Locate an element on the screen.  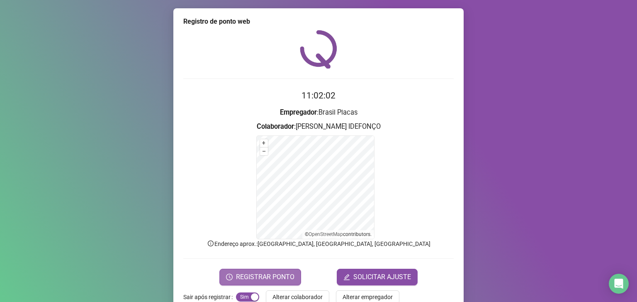
a: OpenStreetMap is located at coordinates (326, 234).